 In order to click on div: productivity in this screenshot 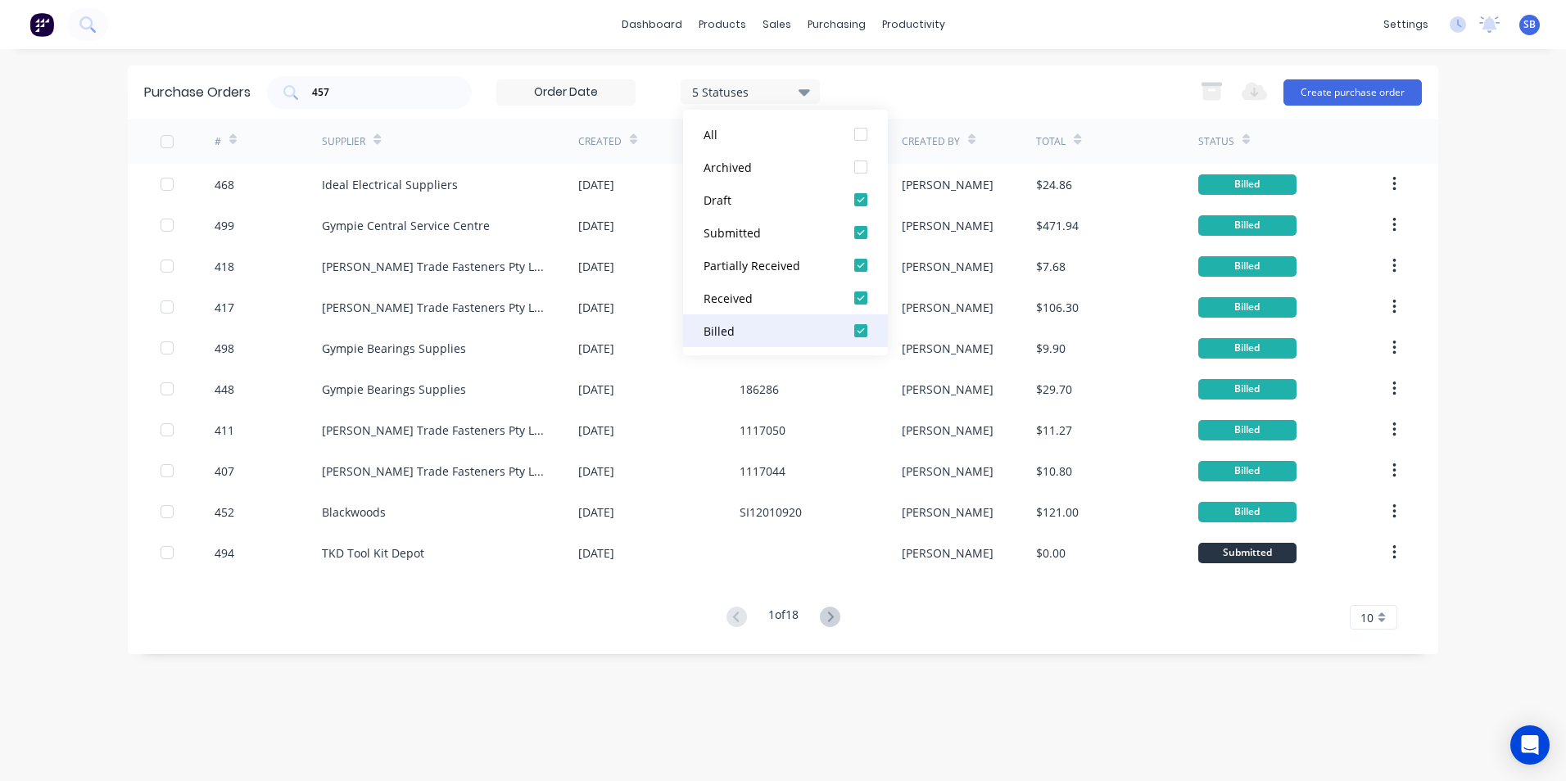, I will do `click(913, 25)`.